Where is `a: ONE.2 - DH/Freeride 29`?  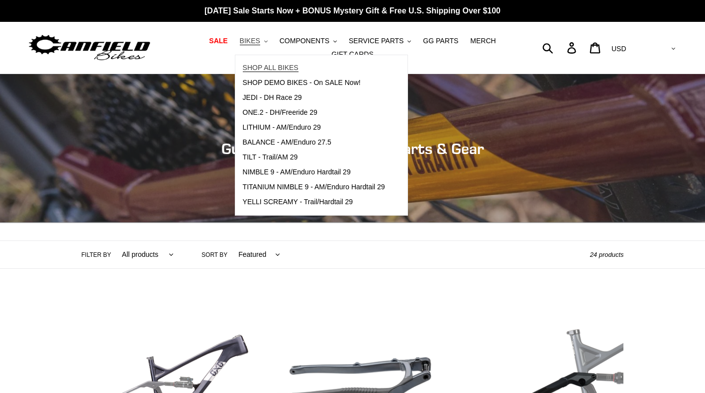
a: ONE.2 - DH/Freeride 29 is located at coordinates (314, 113).